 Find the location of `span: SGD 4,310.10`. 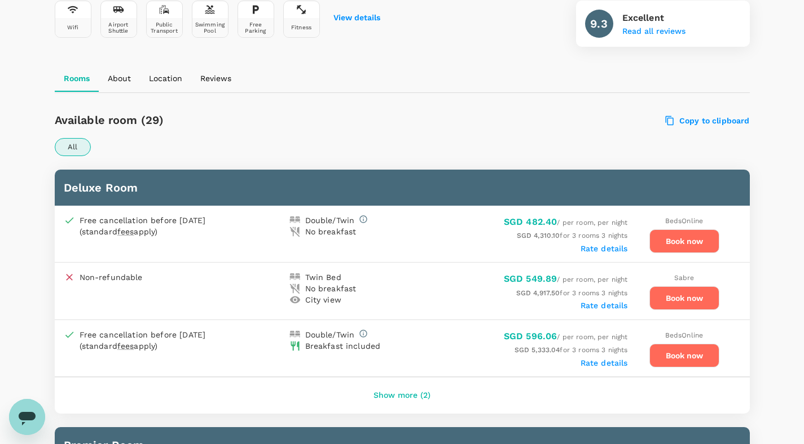

span: SGD 4,310.10 is located at coordinates (538, 236).